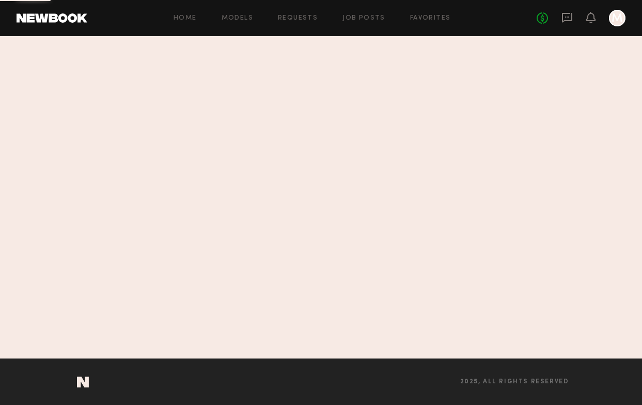 The height and width of the screenshot is (405, 642). Describe the element at coordinates (237, 18) in the screenshot. I see `a: Models` at that location.